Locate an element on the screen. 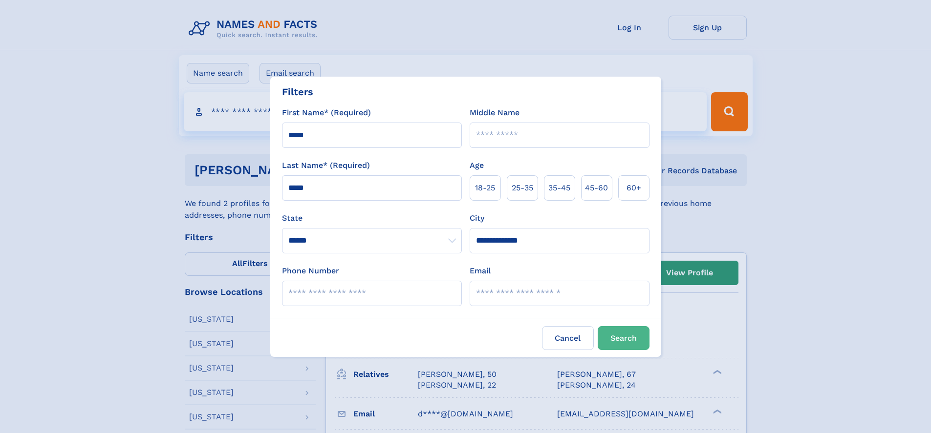 This screenshot has height=433, width=931. div: Filters is located at coordinates (297, 92).